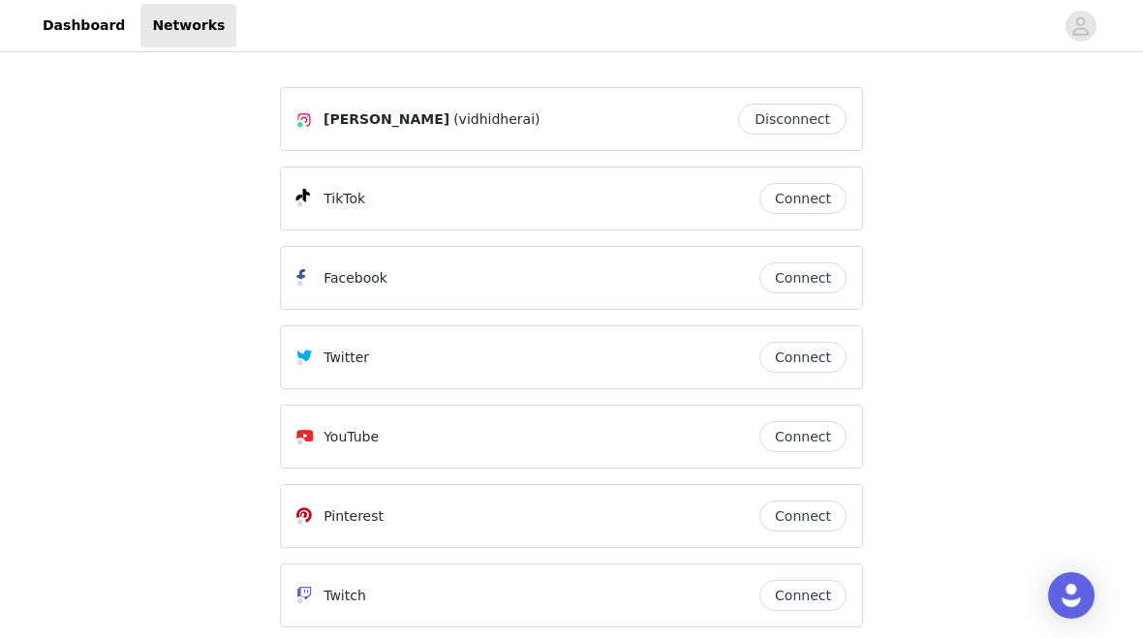 This screenshot has width=1143, height=638. What do you see at coordinates (346, 357) in the screenshot?
I see `p: Twitter` at bounding box center [346, 357].